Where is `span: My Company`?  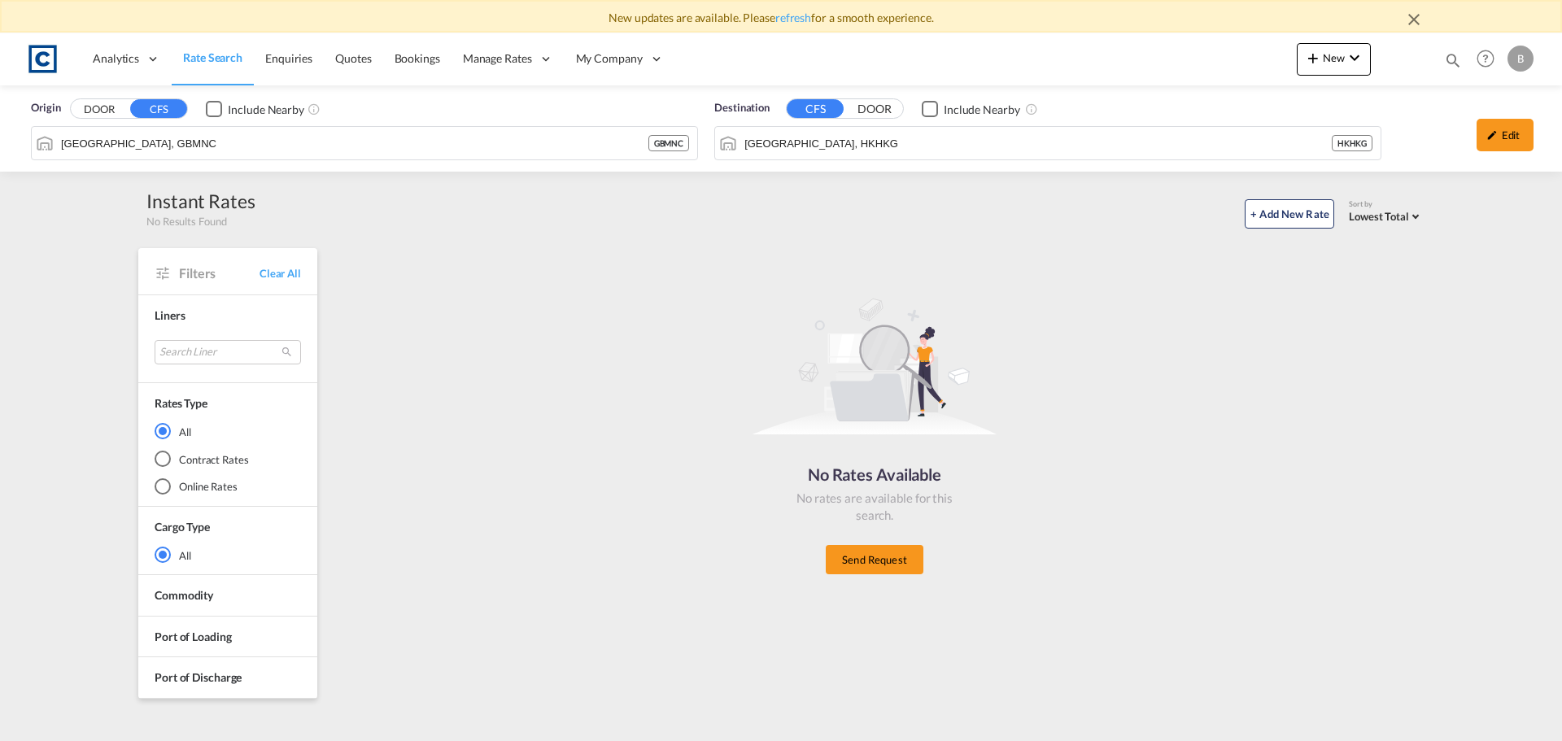 span: My Company is located at coordinates (609, 59).